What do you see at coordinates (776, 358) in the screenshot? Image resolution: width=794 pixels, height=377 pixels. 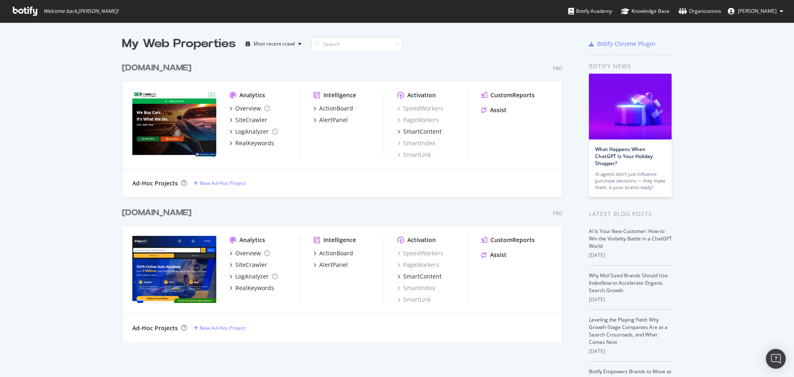 I see `div: Open Intercom Messenger` at bounding box center [776, 358].